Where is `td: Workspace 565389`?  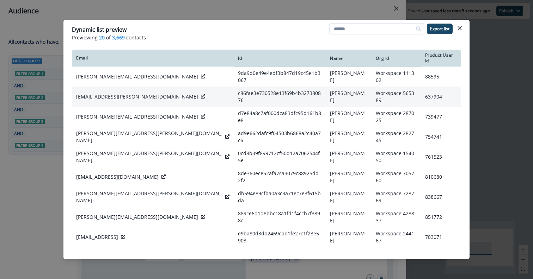
td: Workspace 565389 is located at coordinates (396, 97).